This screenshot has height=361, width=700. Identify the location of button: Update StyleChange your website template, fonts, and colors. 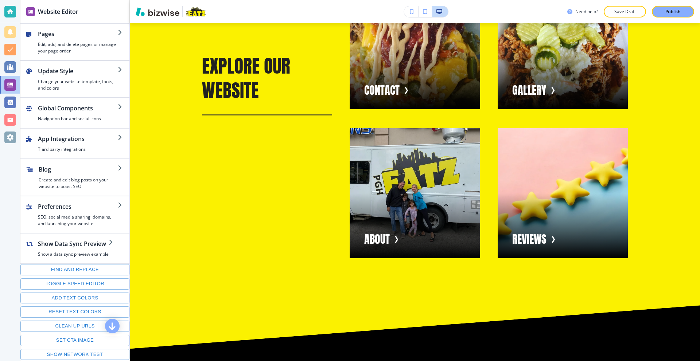
(75, 79).